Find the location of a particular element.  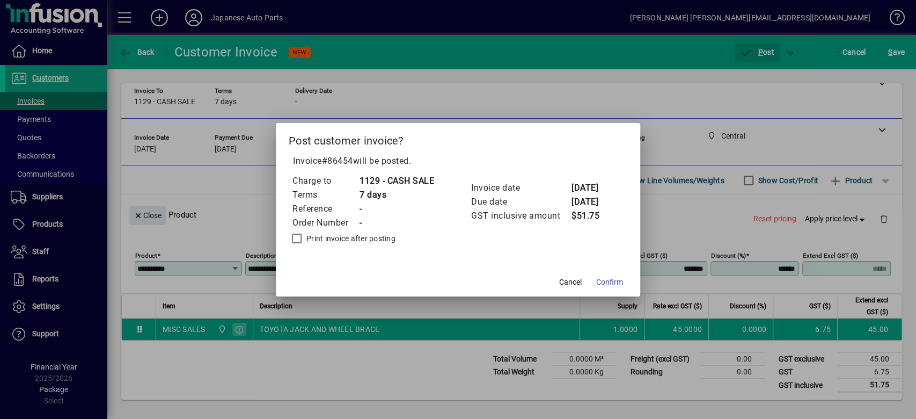

td: Due date is located at coordinates (521, 202).